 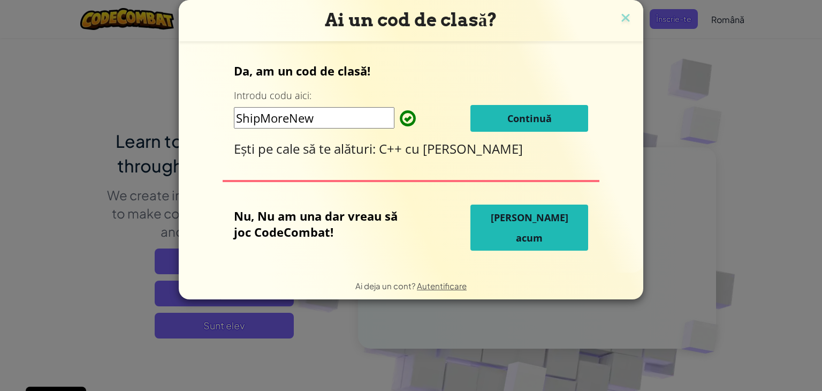 What do you see at coordinates (529, 118) in the screenshot?
I see `button: Continuă` at bounding box center [529, 118].